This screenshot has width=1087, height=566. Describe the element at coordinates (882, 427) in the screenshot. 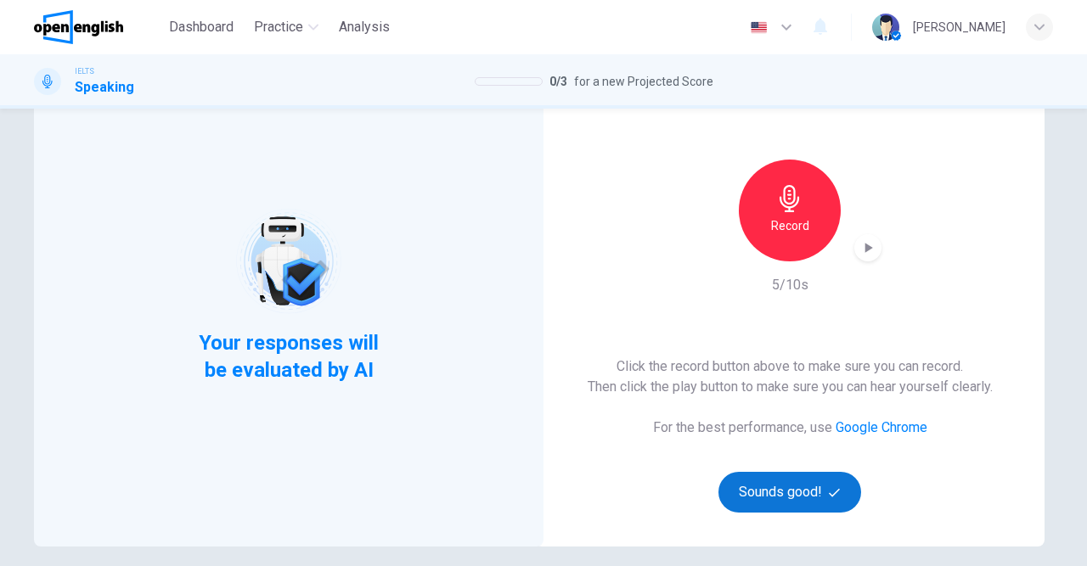

I see `a: Google Chrome` at that location.